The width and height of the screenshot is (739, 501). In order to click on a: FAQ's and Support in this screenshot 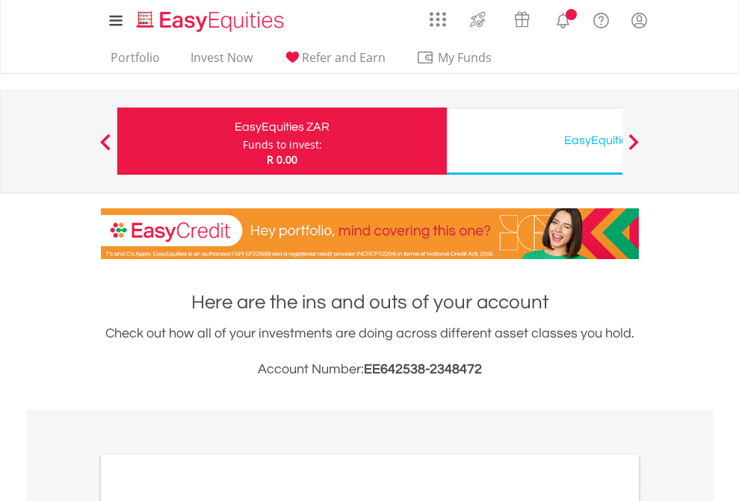, I will do `click(601, 19)`.